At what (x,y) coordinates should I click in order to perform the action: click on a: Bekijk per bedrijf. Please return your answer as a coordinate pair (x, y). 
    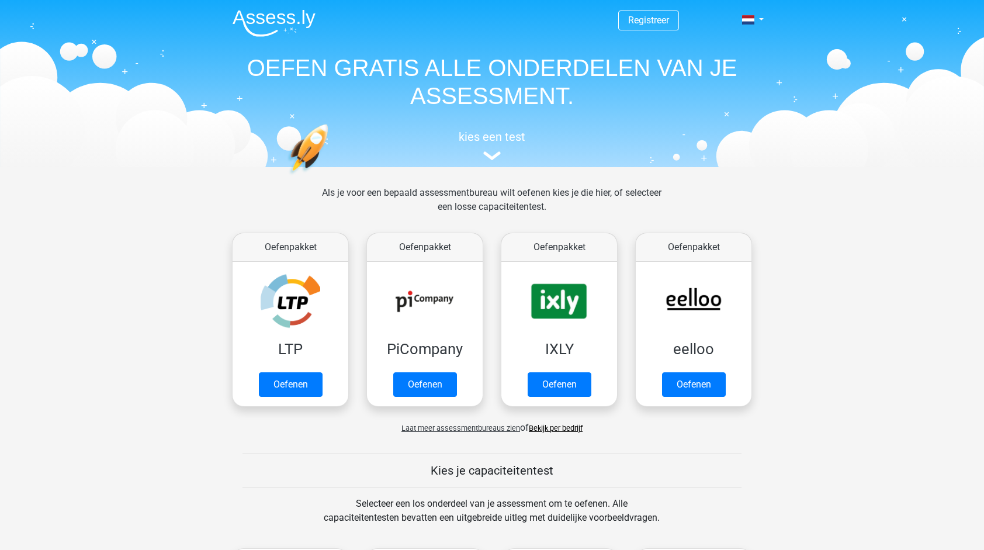
    Looking at the image, I should click on (556, 428).